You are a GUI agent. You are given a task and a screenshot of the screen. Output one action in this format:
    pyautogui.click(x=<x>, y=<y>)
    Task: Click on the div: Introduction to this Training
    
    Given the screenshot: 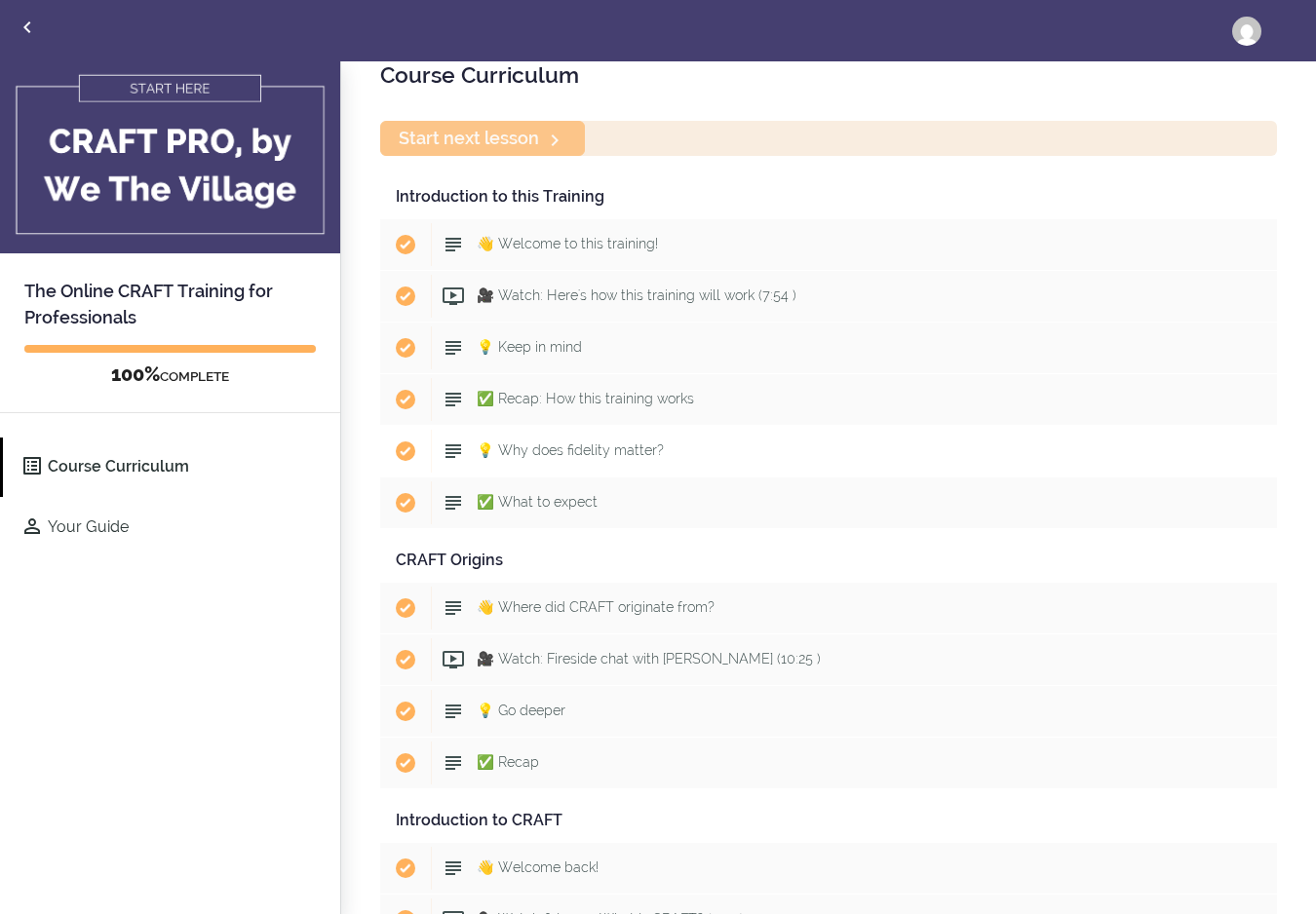 What is the action you would take?
    pyautogui.click(x=829, y=197)
    